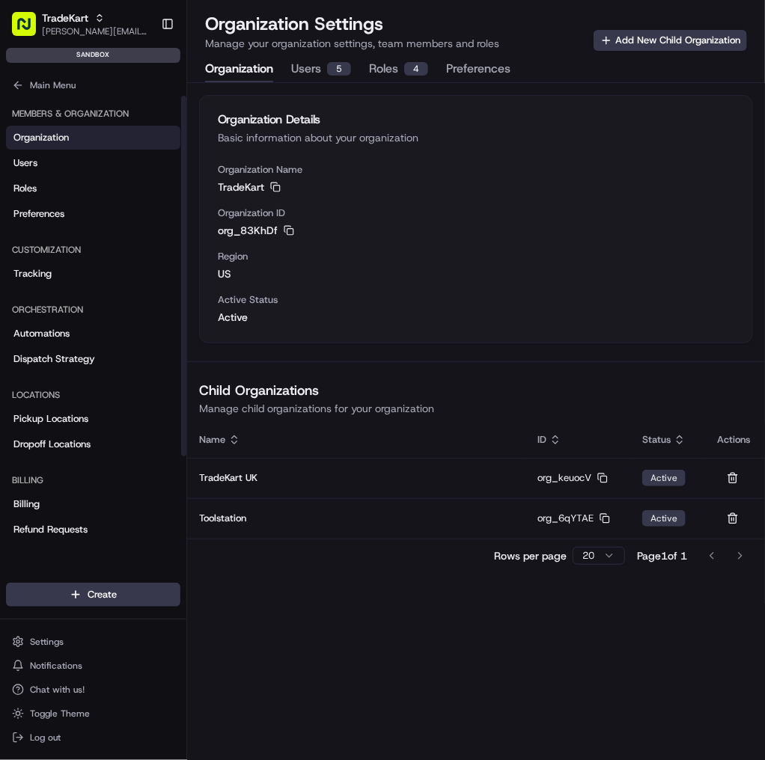 The width and height of the screenshot is (765, 760). Describe the element at coordinates (93, 189) in the screenshot. I see `a: Roles` at that location.